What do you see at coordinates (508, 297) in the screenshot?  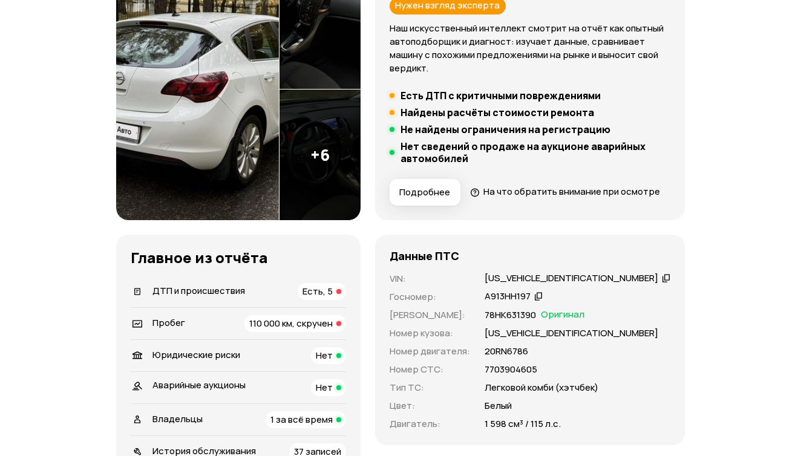 I see `div: А913НН197` at bounding box center [508, 297].